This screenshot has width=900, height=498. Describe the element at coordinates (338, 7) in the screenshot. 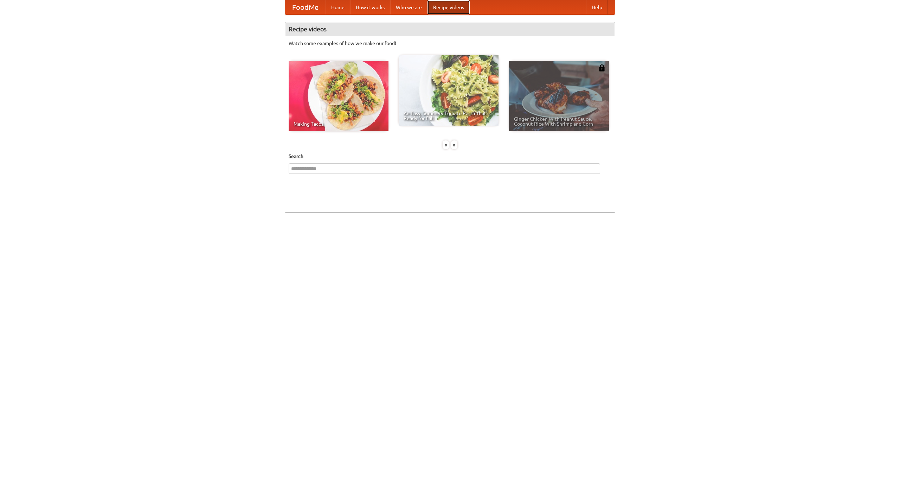

I see `a: Home` at that location.